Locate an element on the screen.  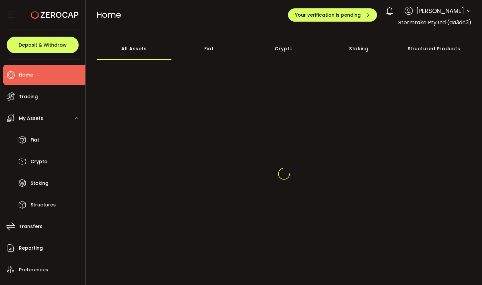
div: Crypto is located at coordinates (284, 49).